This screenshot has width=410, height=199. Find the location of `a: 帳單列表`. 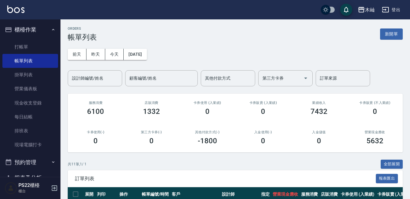

a: 帳單列表 is located at coordinates (30, 61).